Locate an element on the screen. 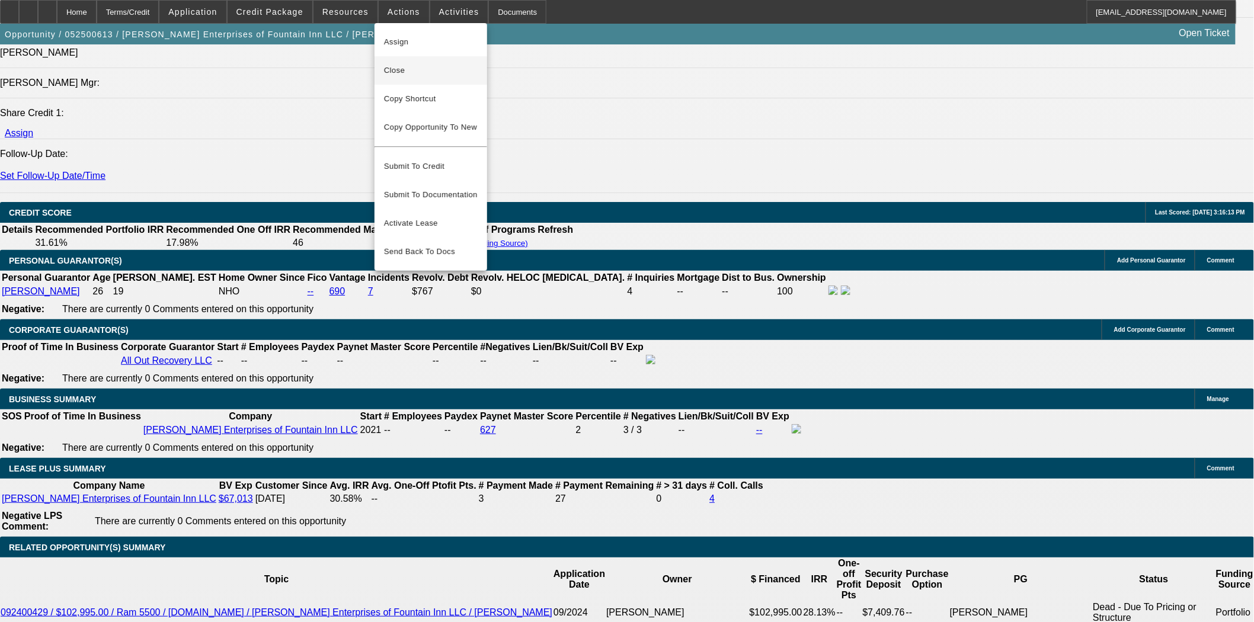  span: Assign is located at coordinates (431, 42).